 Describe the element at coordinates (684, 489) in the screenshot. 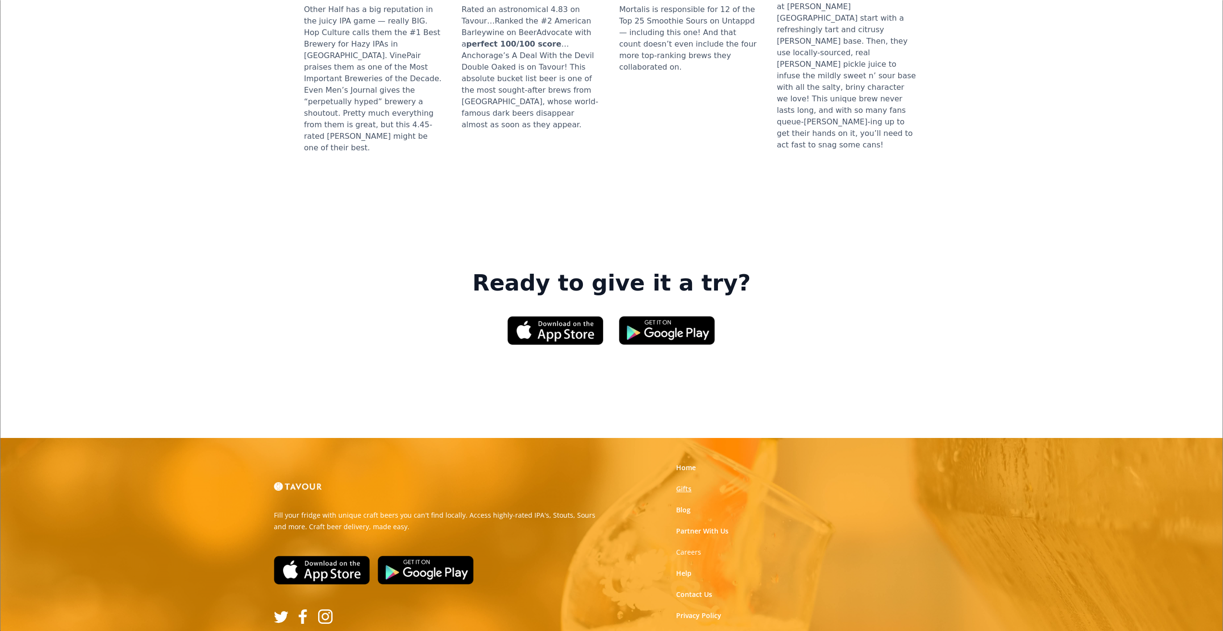

I see `a: Gifts` at that location.